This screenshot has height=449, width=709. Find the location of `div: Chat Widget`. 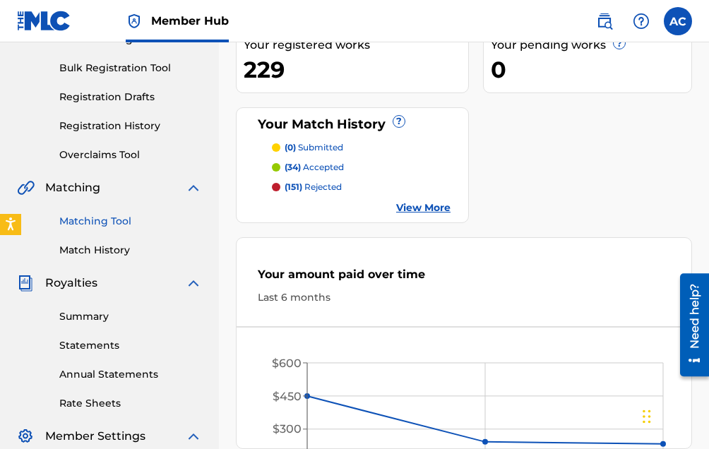

div: Chat Widget is located at coordinates (674, 415).